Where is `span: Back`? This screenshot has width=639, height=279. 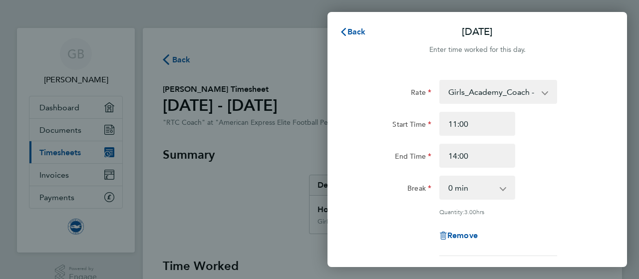
span: Back is located at coordinates (356, 31).